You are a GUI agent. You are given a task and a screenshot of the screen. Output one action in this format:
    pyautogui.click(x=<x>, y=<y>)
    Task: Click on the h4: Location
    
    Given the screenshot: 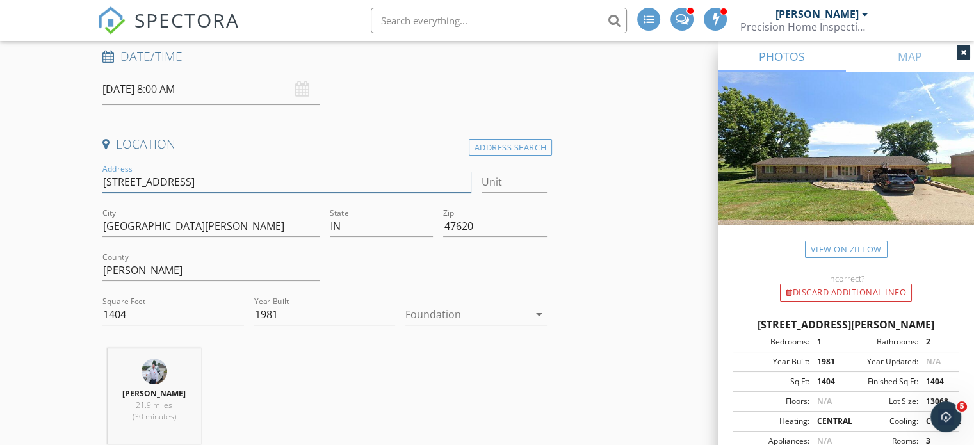 What is the action you would take?
    pyautogui.click(x=325, y=144)
    